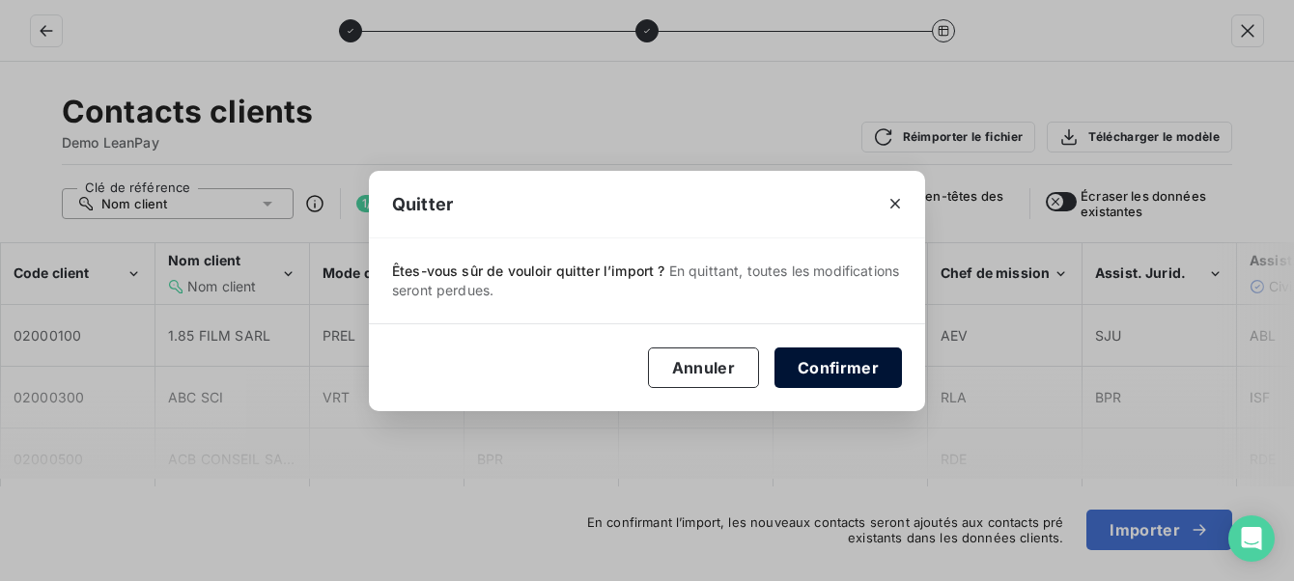  I want to click on div: Open Intercom Messenger, so click(1252, 539).